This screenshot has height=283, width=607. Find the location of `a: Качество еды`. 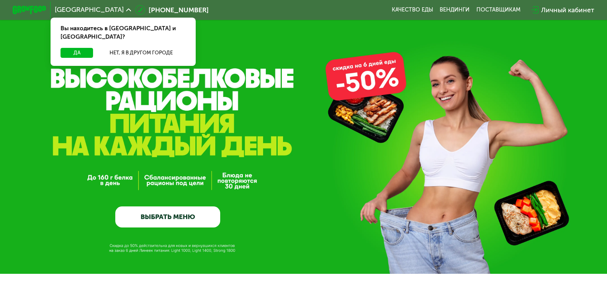

a: Качество еды is located at coordinates (413, 10).